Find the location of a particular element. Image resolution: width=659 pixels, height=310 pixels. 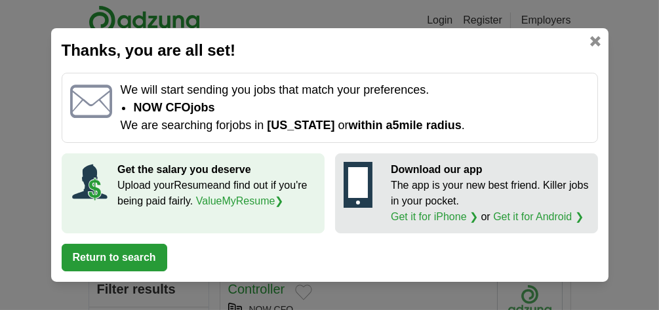

li: NOW CFO jobs is located at coordinates (361, 108).